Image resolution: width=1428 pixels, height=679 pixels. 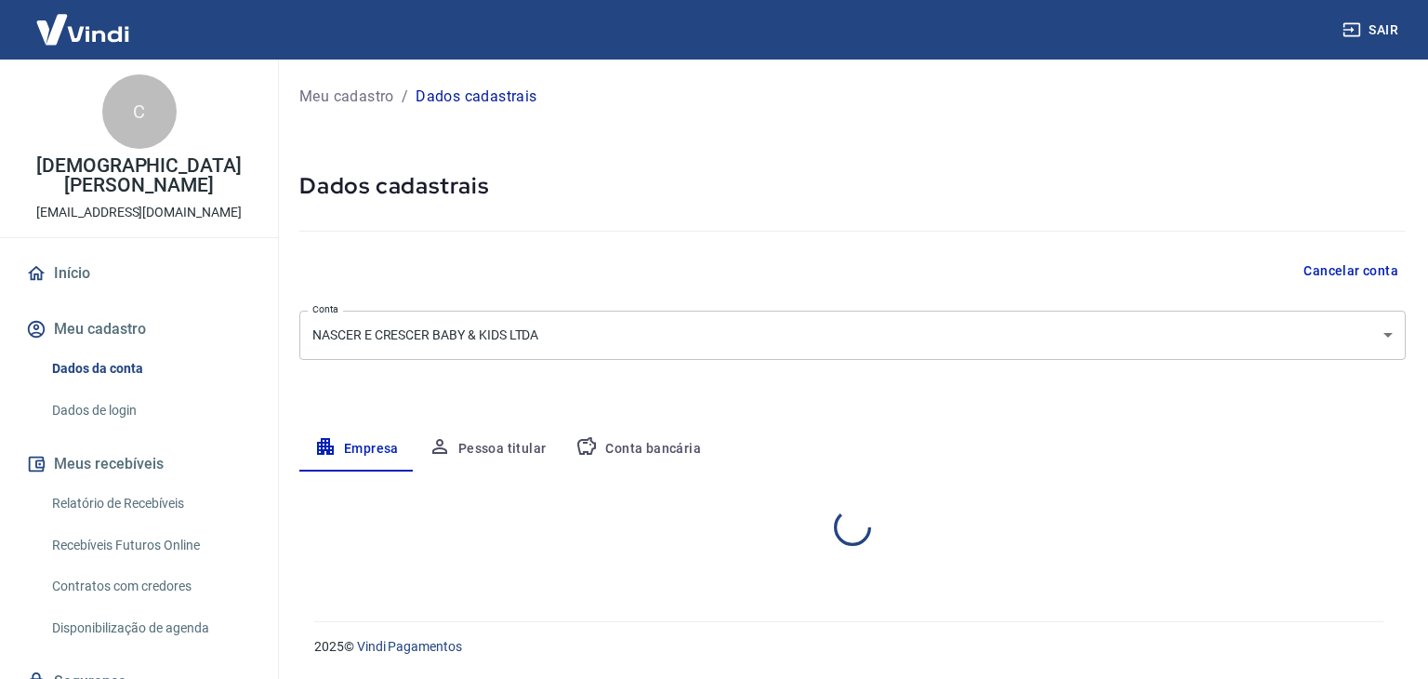 I want to click on a: Dados da conta, so click(x=150, y=368).